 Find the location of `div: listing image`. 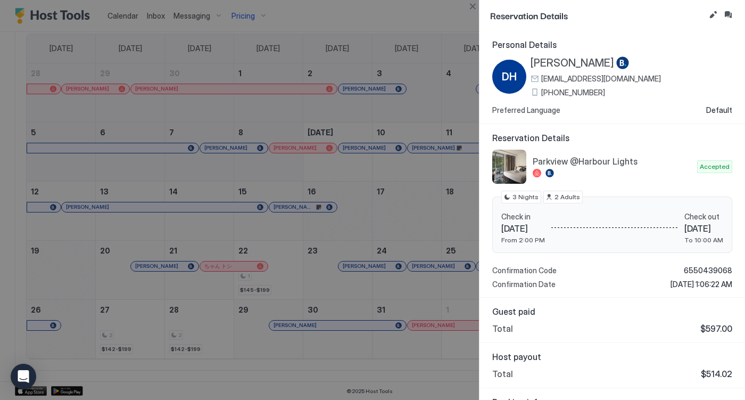

div: listing image is located at coordinates (509, 167).